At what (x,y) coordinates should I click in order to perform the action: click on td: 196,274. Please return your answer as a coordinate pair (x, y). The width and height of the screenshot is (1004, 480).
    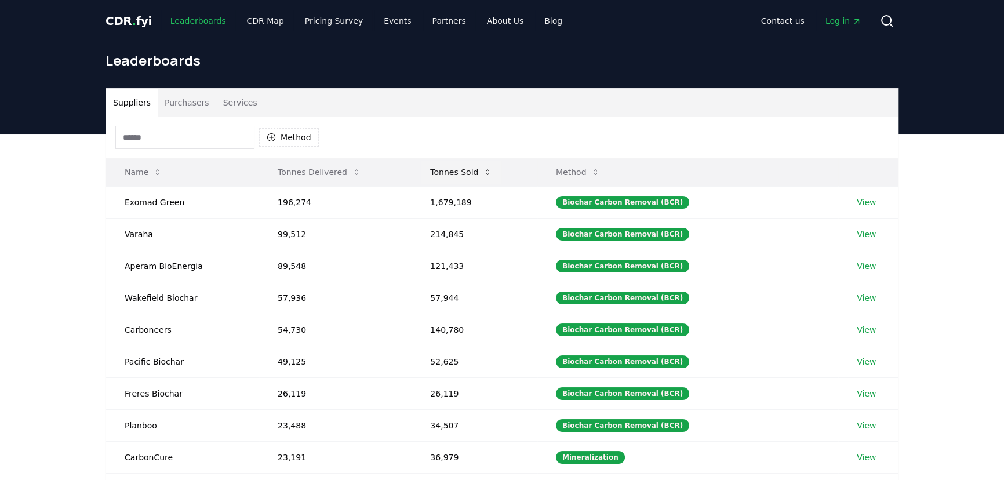
    Looking at the image, I should click on (335, 202).